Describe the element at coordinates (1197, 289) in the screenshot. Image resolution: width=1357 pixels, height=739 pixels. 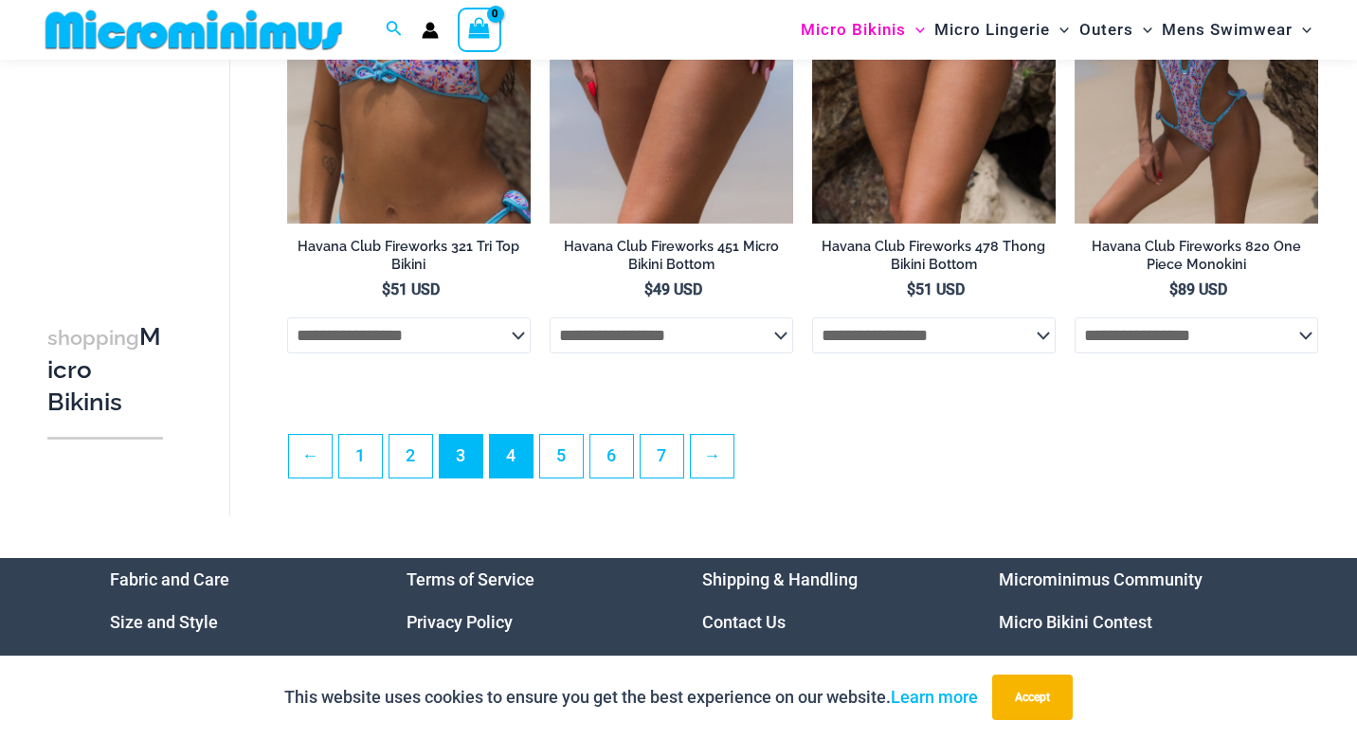
I see `bdi: 89 USD` at that location.